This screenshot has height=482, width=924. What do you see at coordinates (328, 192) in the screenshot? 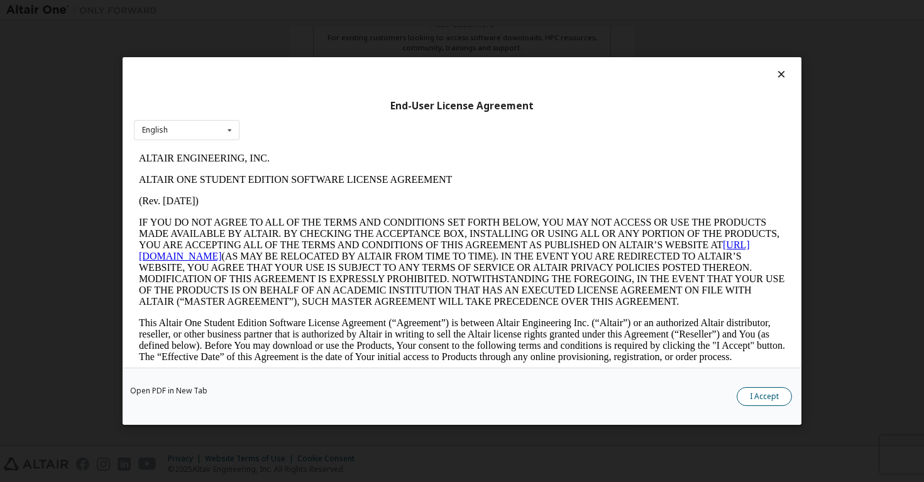
I see `p: This Altair One Student Edition Software License Agreement (“Agreement”) is between Altair Engine...` at bounding box center [328, 192].